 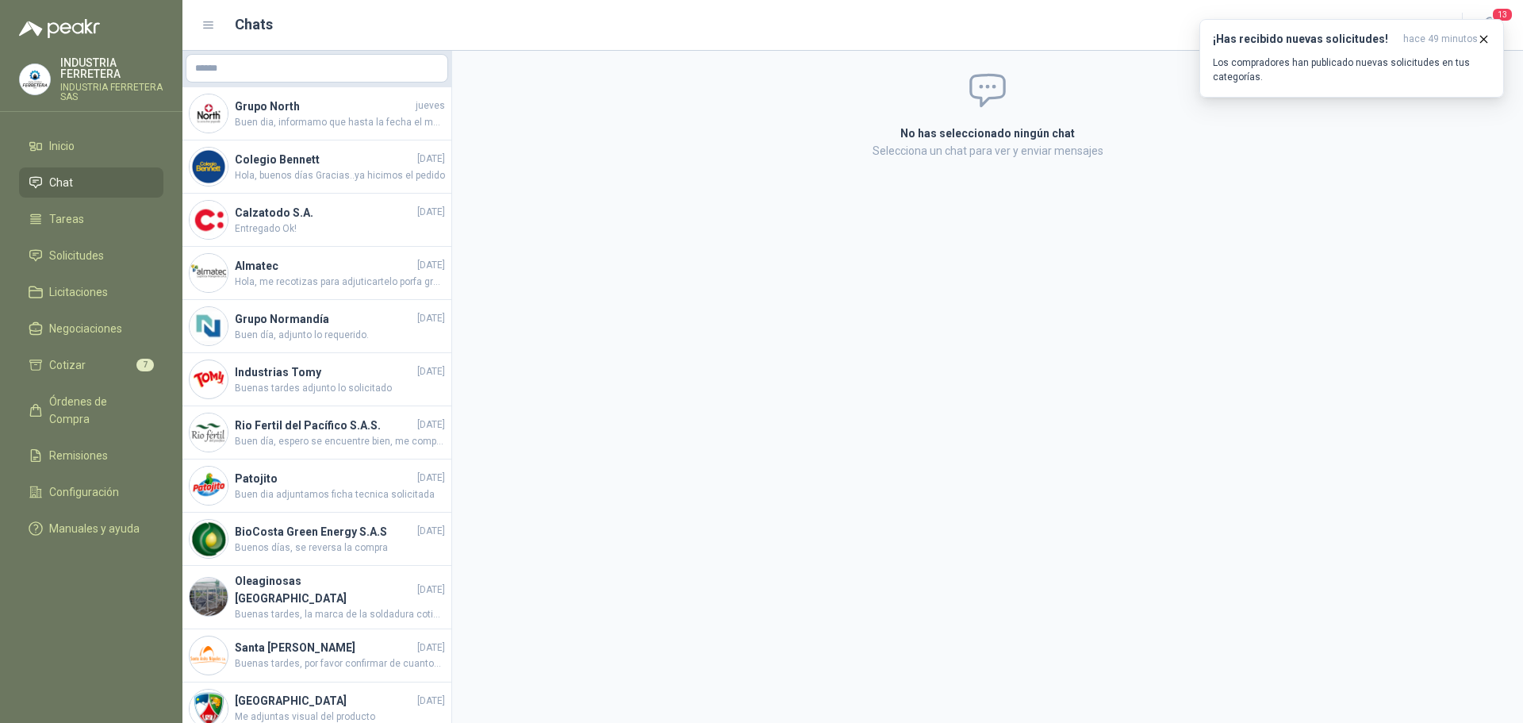 What do you see at coordinates (340, 614) in the screenshot?
I see `span: Buenas tardes, la marca de la soldadura cotizada es PREMIUM WELD` at bounding box center [340, 614].